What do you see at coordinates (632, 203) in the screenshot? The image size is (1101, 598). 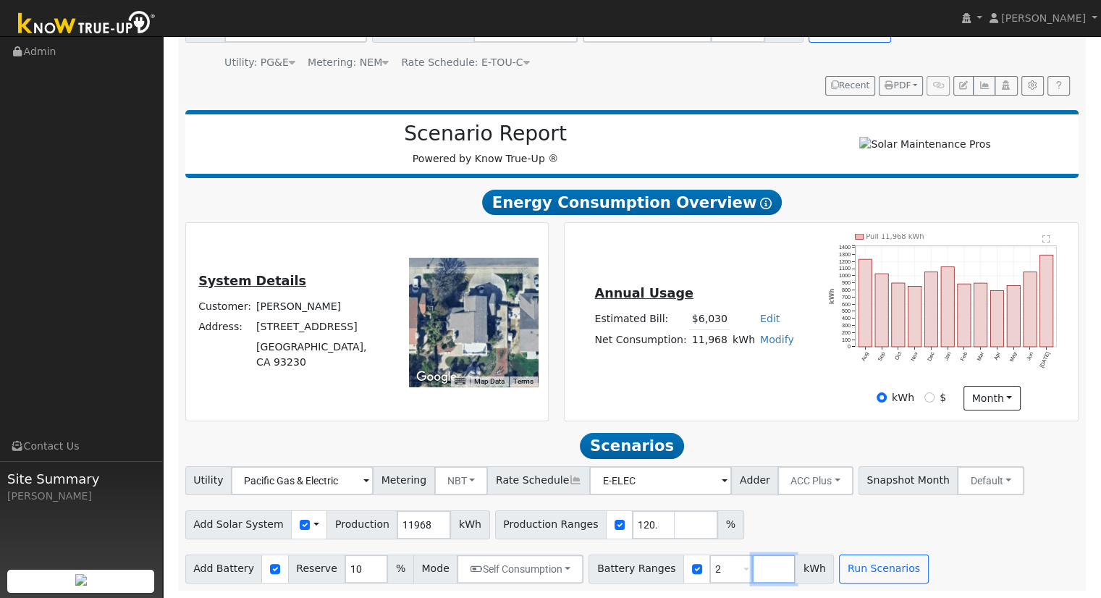 I see `span: Energy Consumption Overview` at bounding box center [632, 203].